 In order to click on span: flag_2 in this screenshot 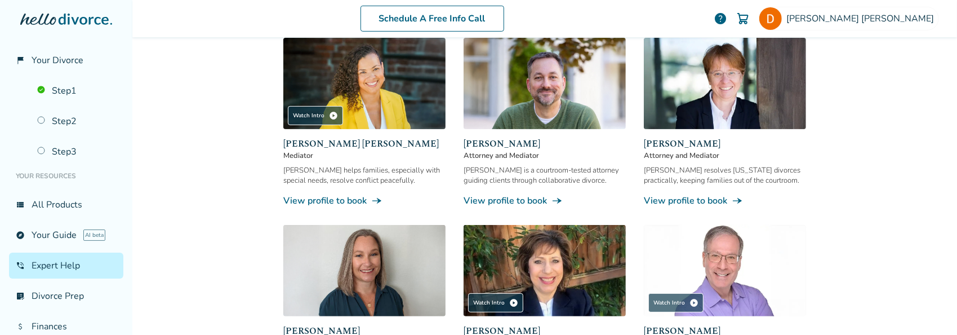, I will do `click(20, 60)`.